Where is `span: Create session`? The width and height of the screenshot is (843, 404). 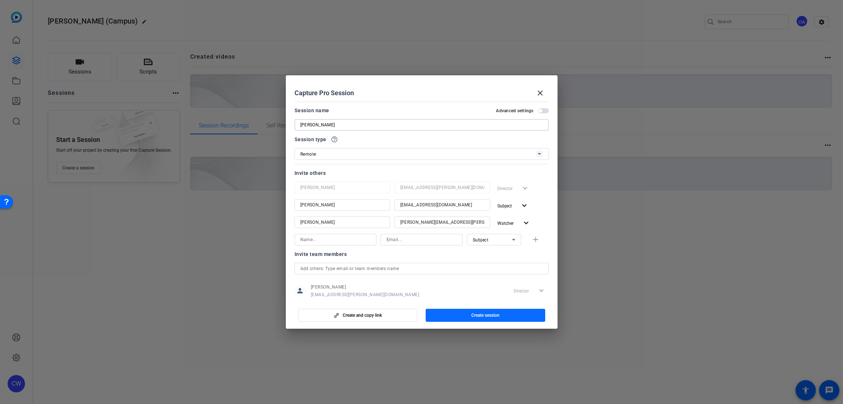
span: Create session is located at coordinates (485, 315).